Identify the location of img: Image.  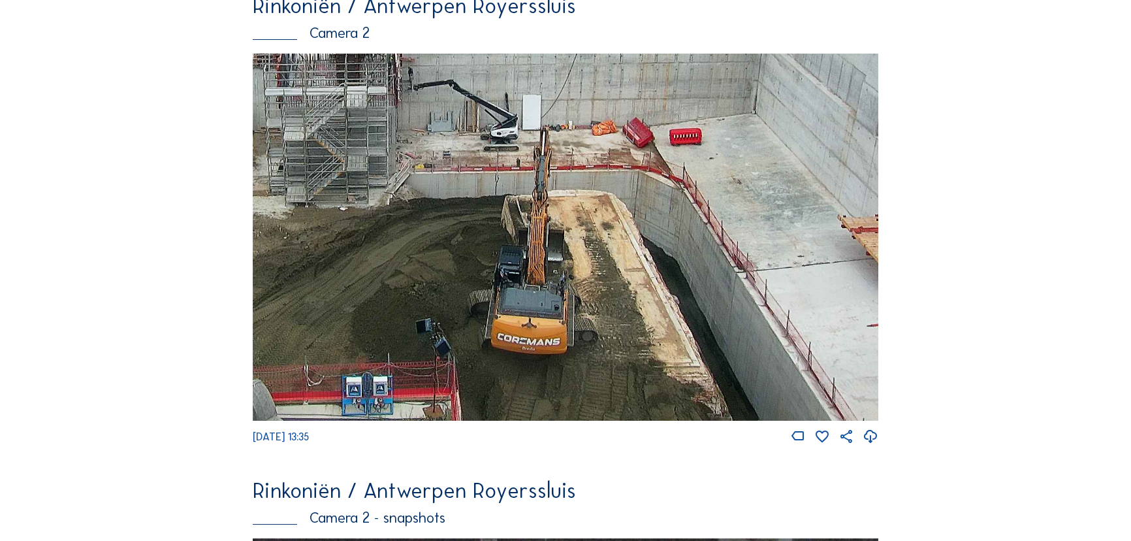
(565, 237).